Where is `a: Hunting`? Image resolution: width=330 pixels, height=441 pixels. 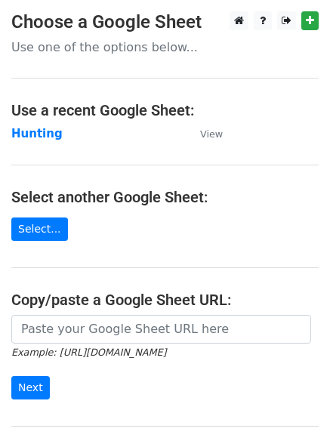 a: Hunting is located at coordinates (37, 134).